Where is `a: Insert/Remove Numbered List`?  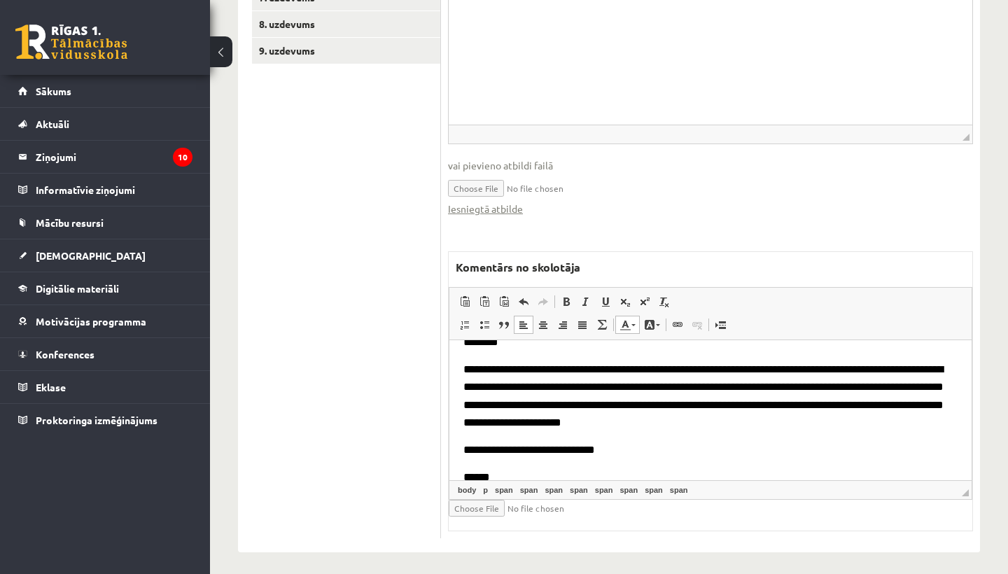
a: Insert/Remove Numbered List is located at coordinates (465, 325).